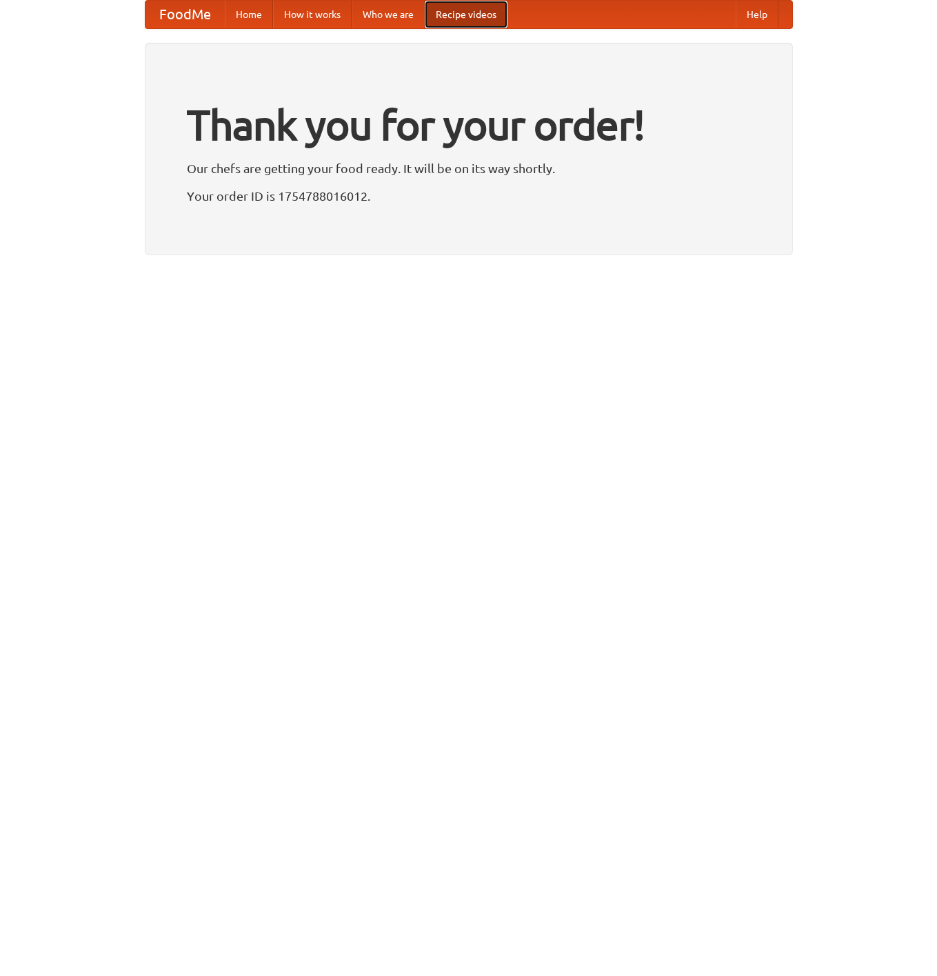 The height and width of the screenshot is (976, 937). I want to click on h1: Thank you for your order!, so click(469, 125).